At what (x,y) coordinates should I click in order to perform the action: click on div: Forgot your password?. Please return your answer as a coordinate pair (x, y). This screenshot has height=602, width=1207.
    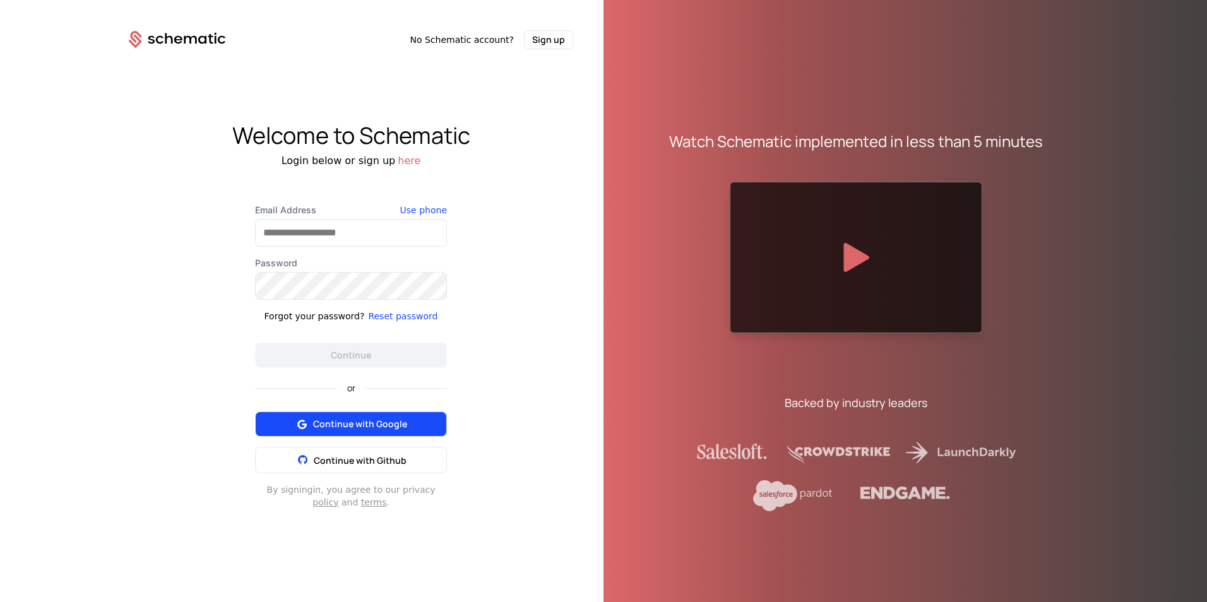
    Looking at the image, I should click on (314, 316).